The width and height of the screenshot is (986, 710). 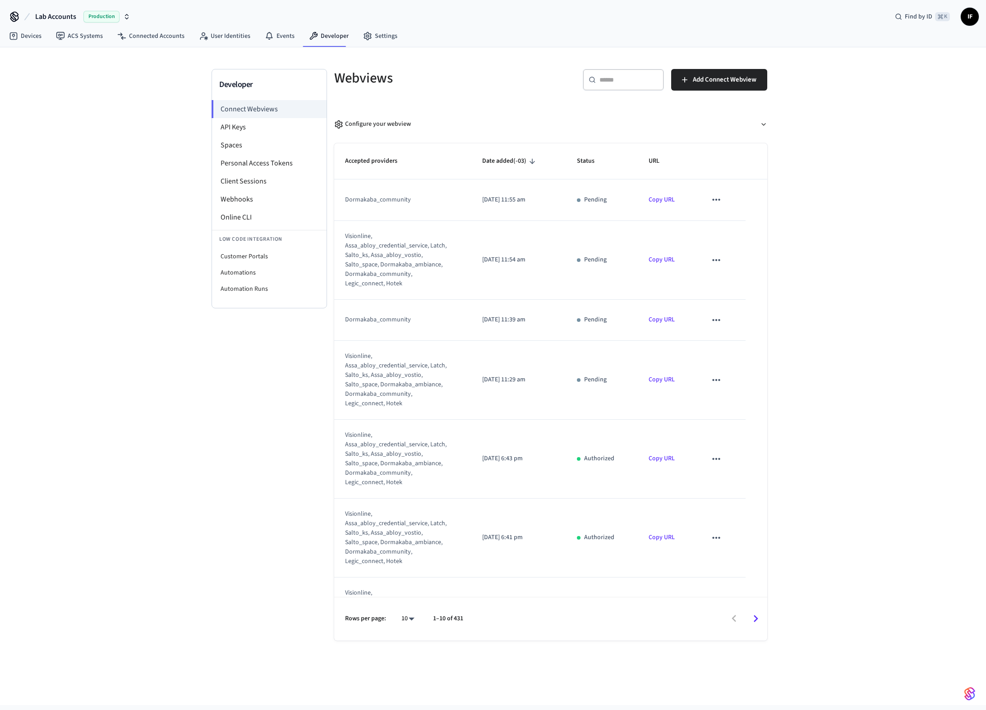 I want to click on h3: Developer, so click(x=269, y=85).